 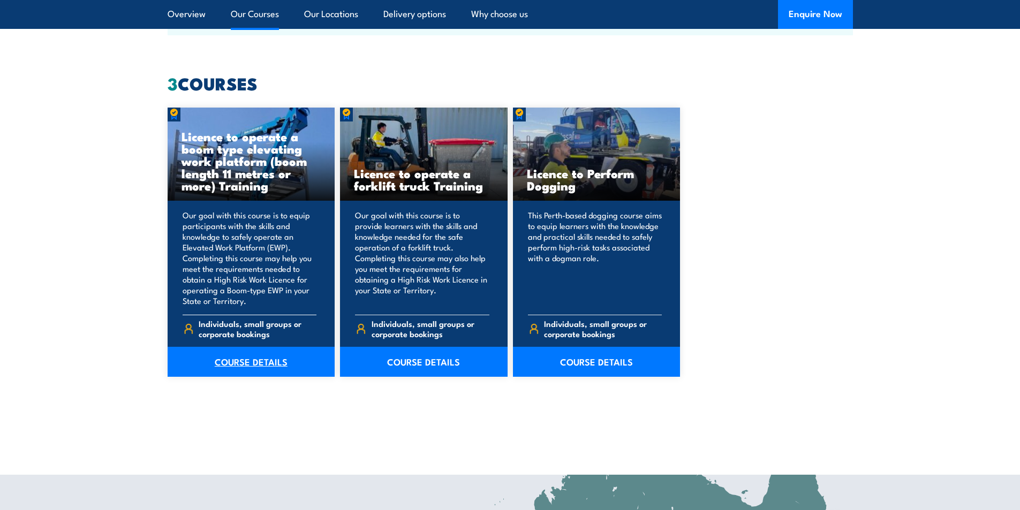 I want to click on h3: Licence to Perform Dogging, so click(x=597, y=179).